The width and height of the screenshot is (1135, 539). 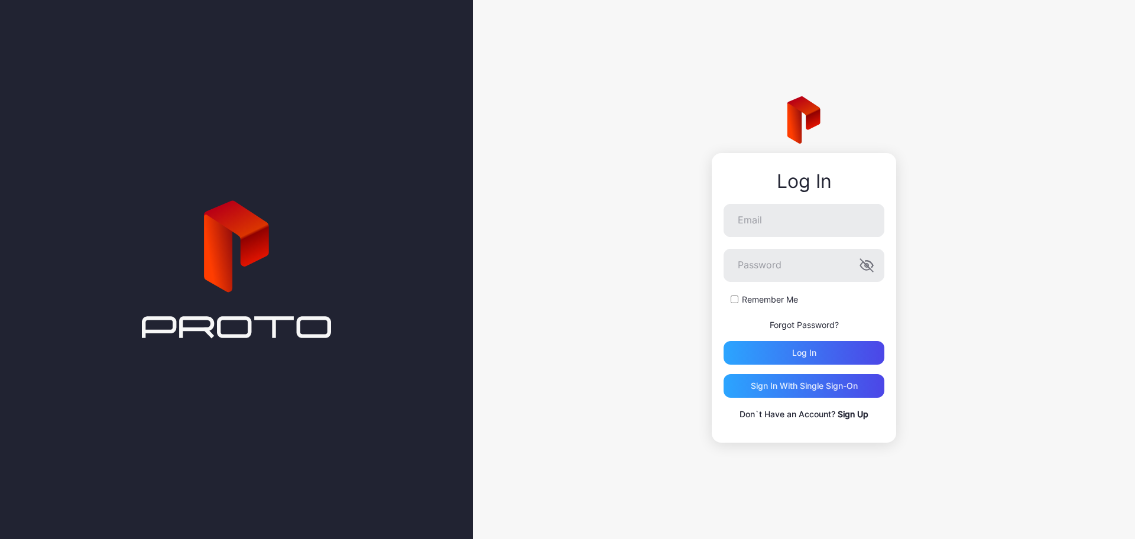 What do you see at coordinates (770, 300) in the screenshot?
I see `label: Remember Me` at bounding box center [770, 300].